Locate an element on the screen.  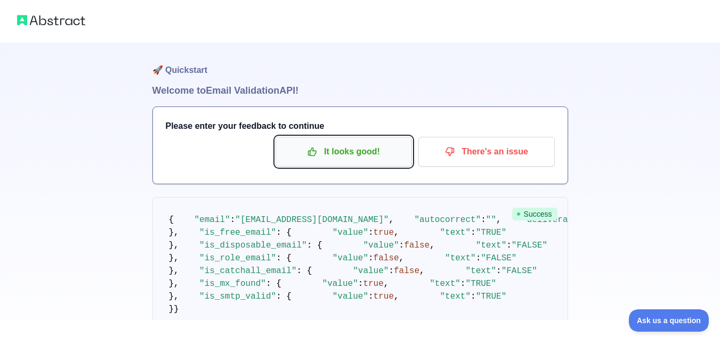
h3: Please enter your feedback to continue is located at coordinates (360, 126).